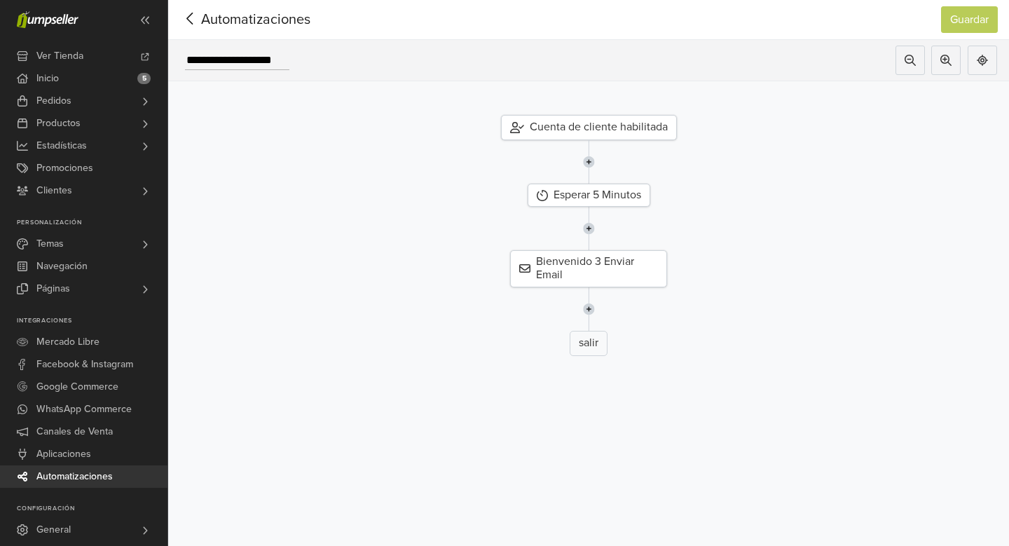  I want to click on span: Inicio, so click(48, 78).